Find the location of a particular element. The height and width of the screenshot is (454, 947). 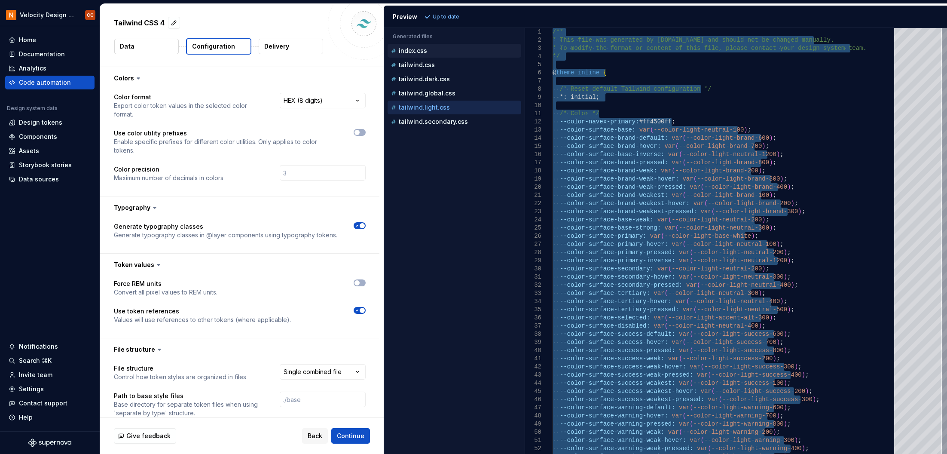

div: 23 is located at coordinates (533, 211).